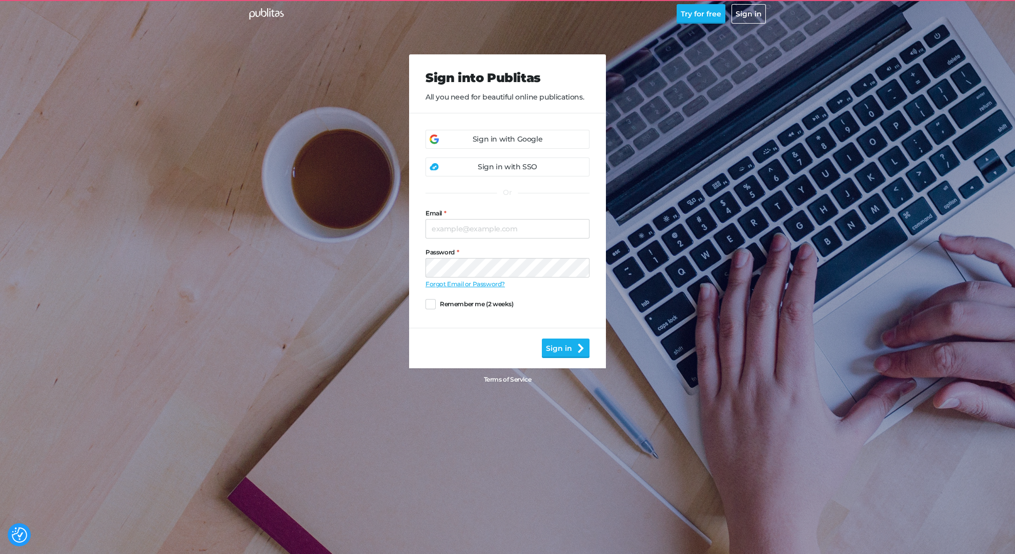 Image resolution: width=1015 pixels, height=554 pixels. I want to click on h2: Sign into Publitas, so click(507, 78).